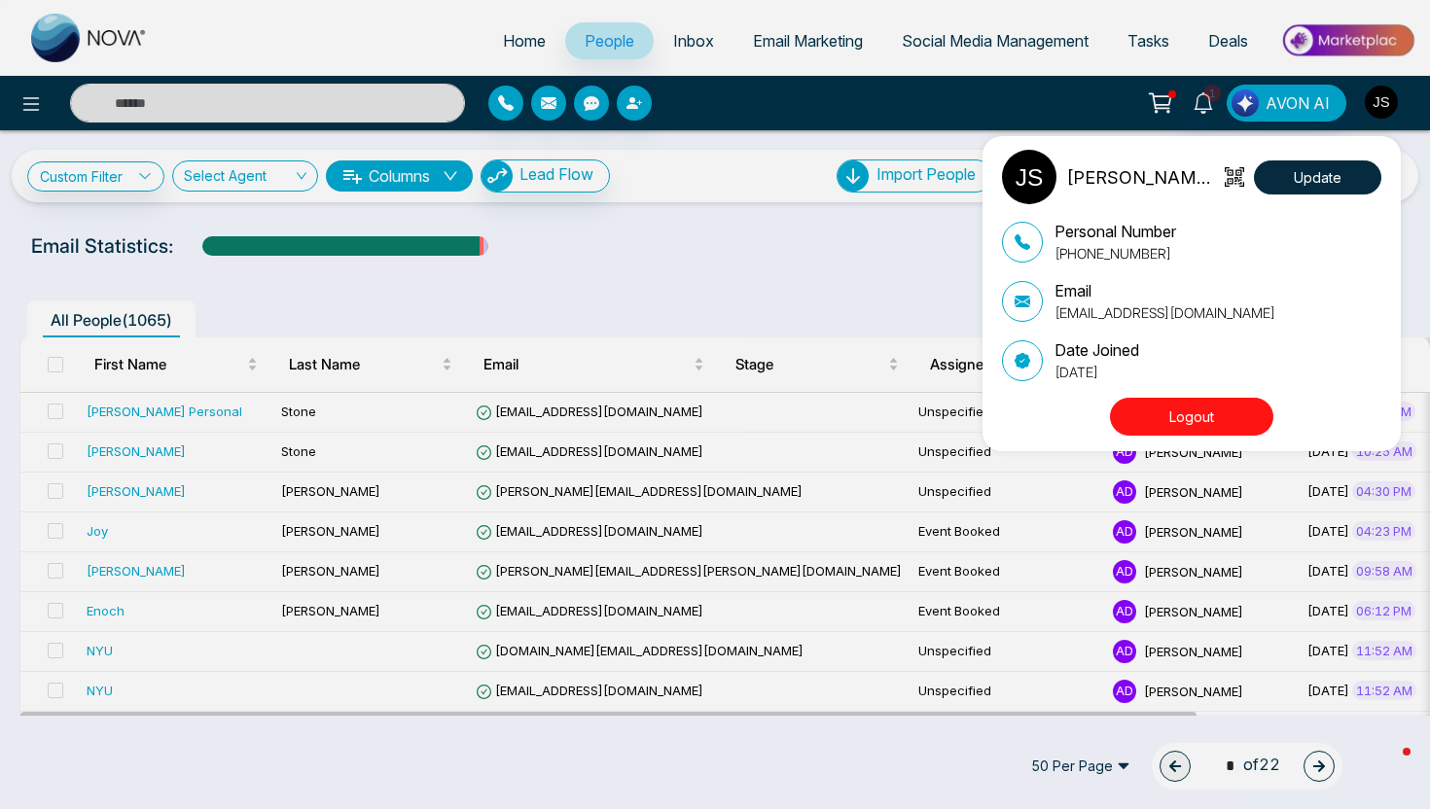 The width and height of the screenshot is (1430, 809). What do you see at coordinates (1164, 291) in the screenshot?
I see `p: Email` at bounding box center [1164, 291].